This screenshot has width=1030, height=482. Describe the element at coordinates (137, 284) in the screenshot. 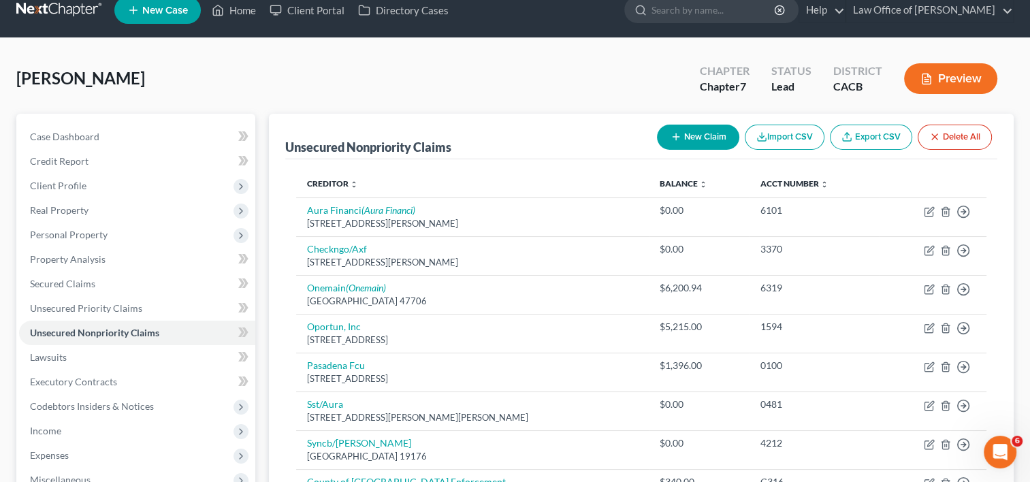

I see `a: Secured Claims` at that location.